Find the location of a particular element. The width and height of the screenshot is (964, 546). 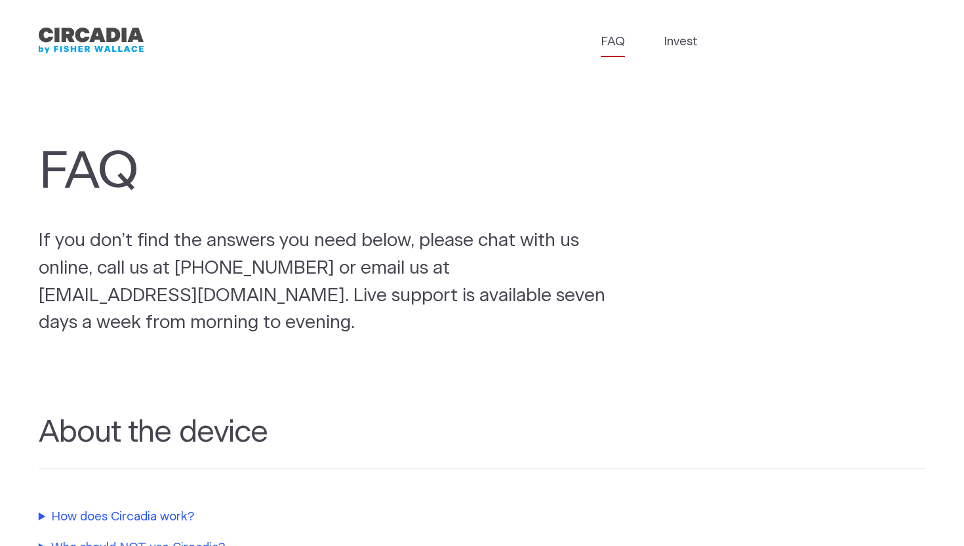

h2: About the device is located at coordinates (482, 442).